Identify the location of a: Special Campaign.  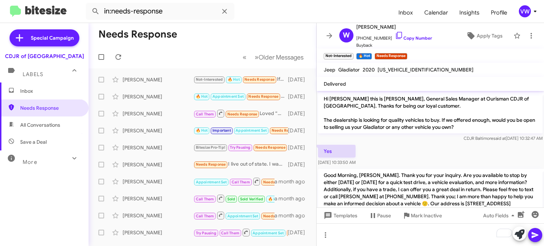
(44, 38).